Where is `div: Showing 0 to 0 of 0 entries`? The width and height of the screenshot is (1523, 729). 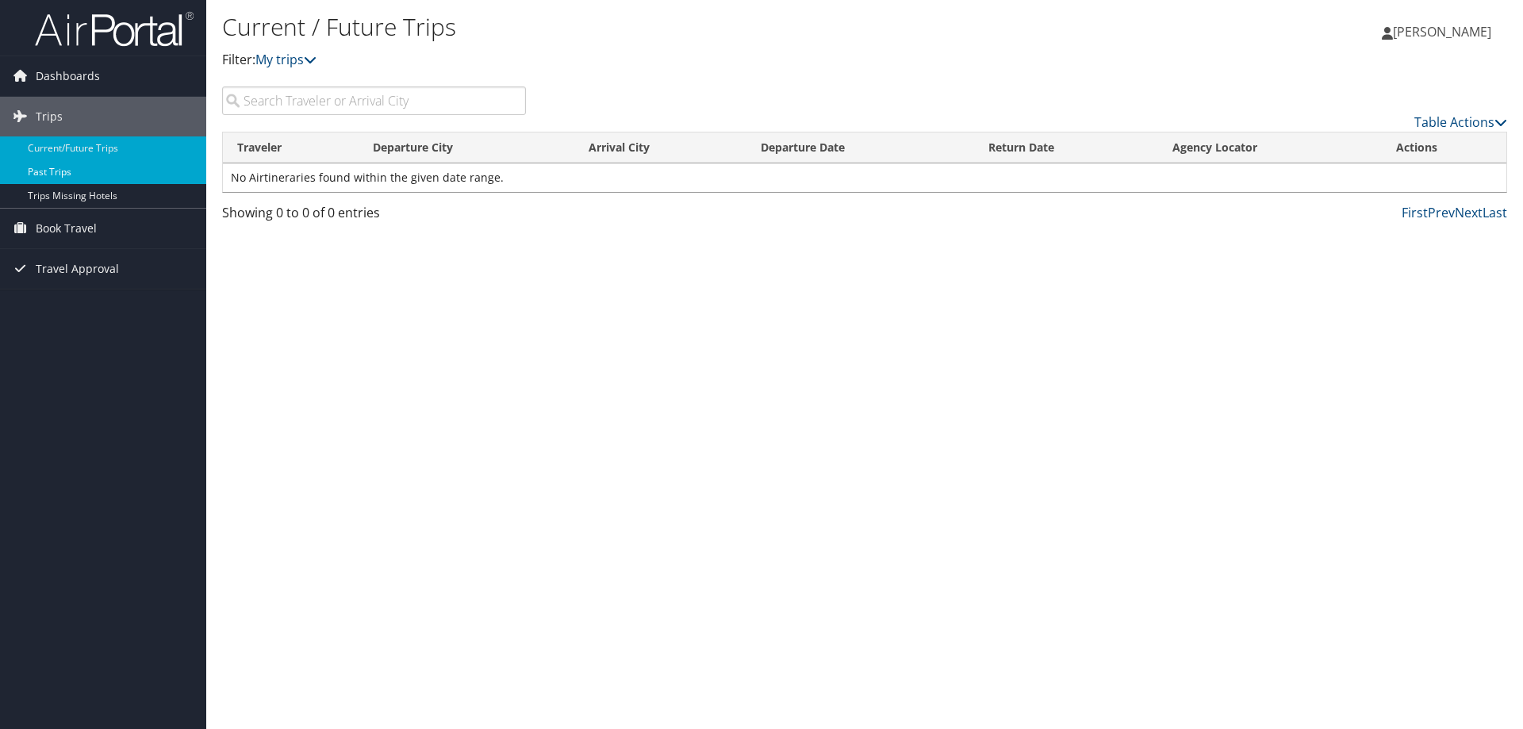
div: Showing 0 to 0 of 0 entries is located at coordinates (373, 216).